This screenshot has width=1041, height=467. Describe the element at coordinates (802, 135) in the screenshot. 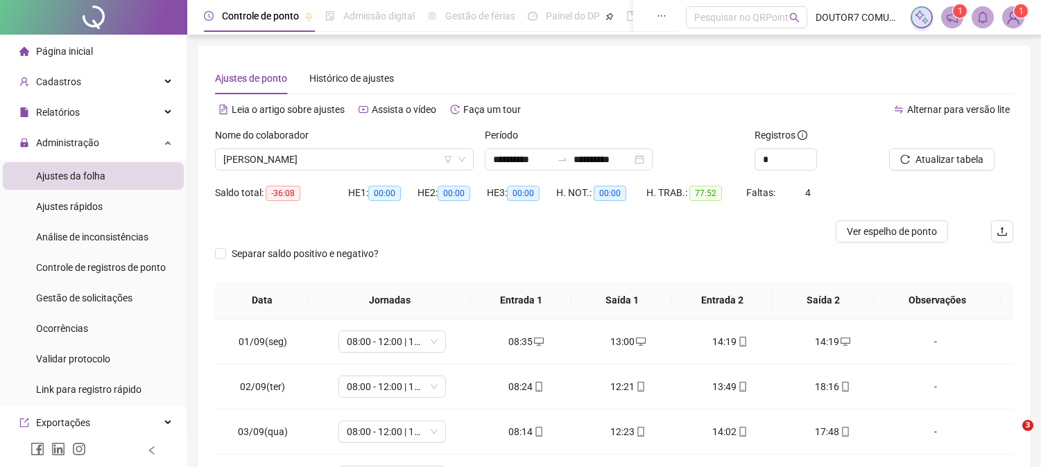

I see `span: info-circle` at that location.